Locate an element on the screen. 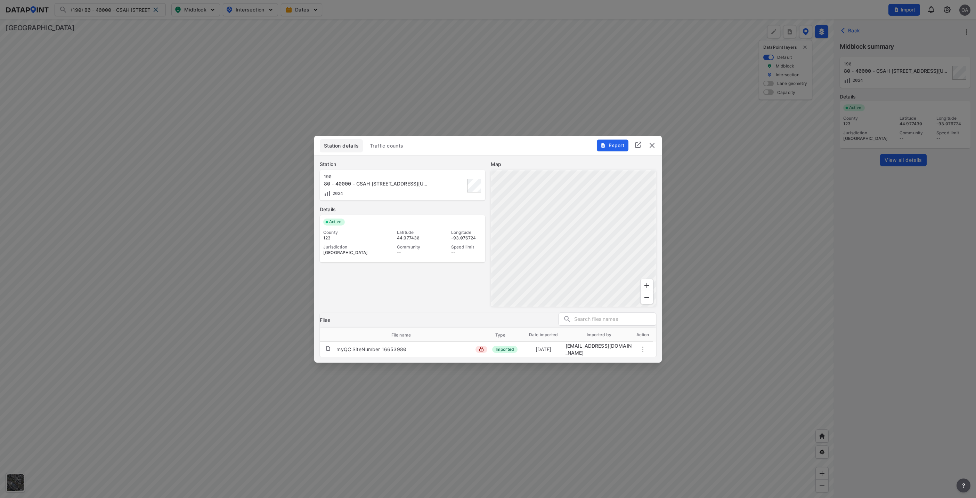 Image resolution: width=976 pixels, height=498 pixels. span: File name is located at coordinates (406, 335).